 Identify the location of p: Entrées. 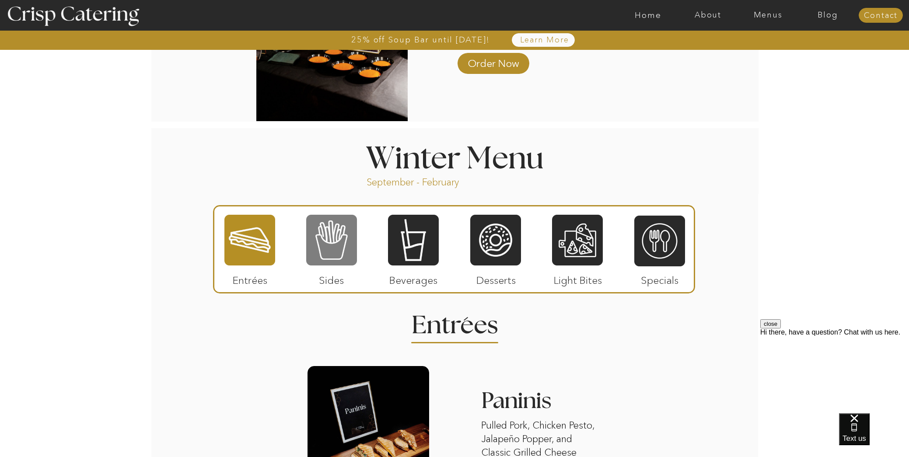
(250, 278).